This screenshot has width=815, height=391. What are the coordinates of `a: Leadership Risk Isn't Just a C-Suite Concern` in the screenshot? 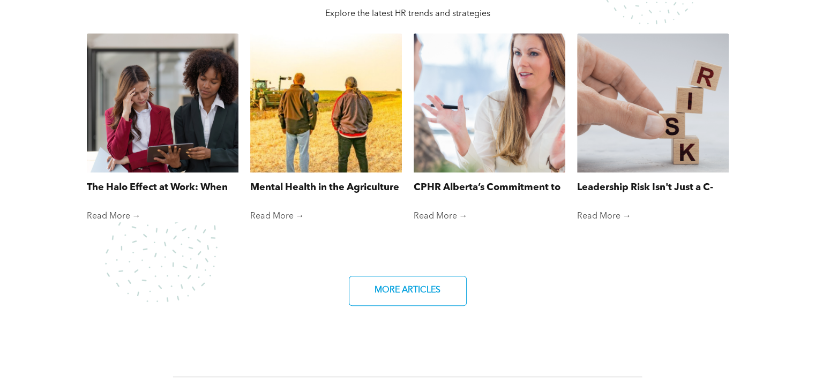 It's located at (653, 188).